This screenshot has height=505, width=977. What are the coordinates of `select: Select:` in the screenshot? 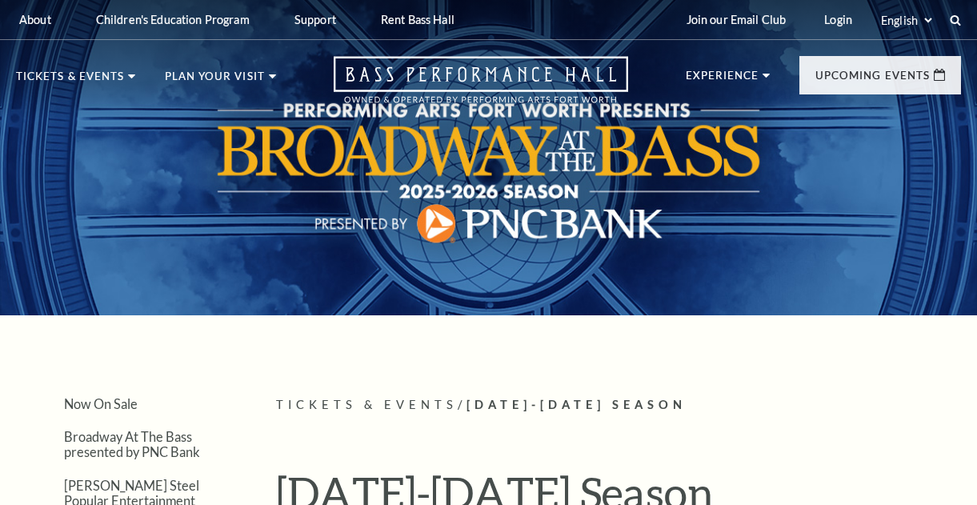 It's located at (906, 20).